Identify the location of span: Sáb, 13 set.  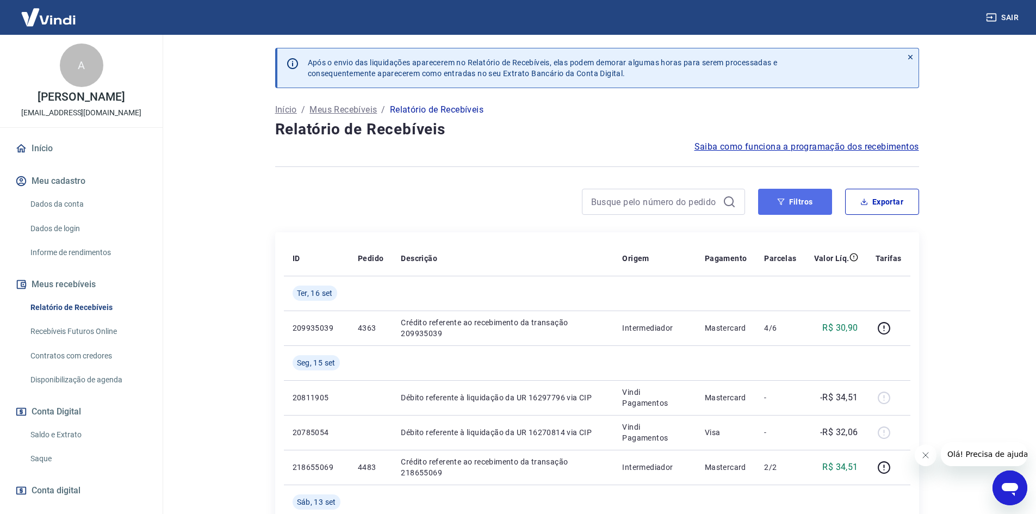
(316, 502).